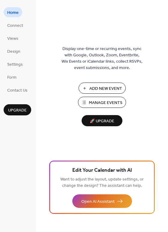 This screenshot has width=168, height=232. What do you see at coordinates (102, 182) in the screenshot?
I see `span: Want to adjust the layout, update settings, or change the design? The assistant can help.` at bounding box center [102, 182].